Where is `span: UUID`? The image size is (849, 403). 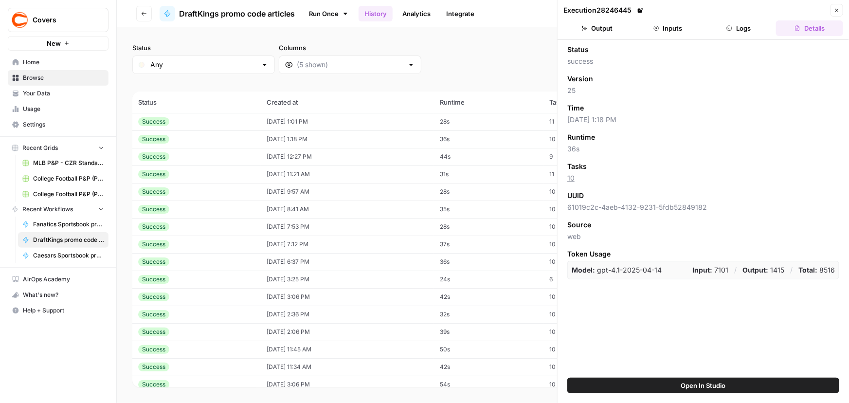
span: UUID is located at coordinates (575, 196).